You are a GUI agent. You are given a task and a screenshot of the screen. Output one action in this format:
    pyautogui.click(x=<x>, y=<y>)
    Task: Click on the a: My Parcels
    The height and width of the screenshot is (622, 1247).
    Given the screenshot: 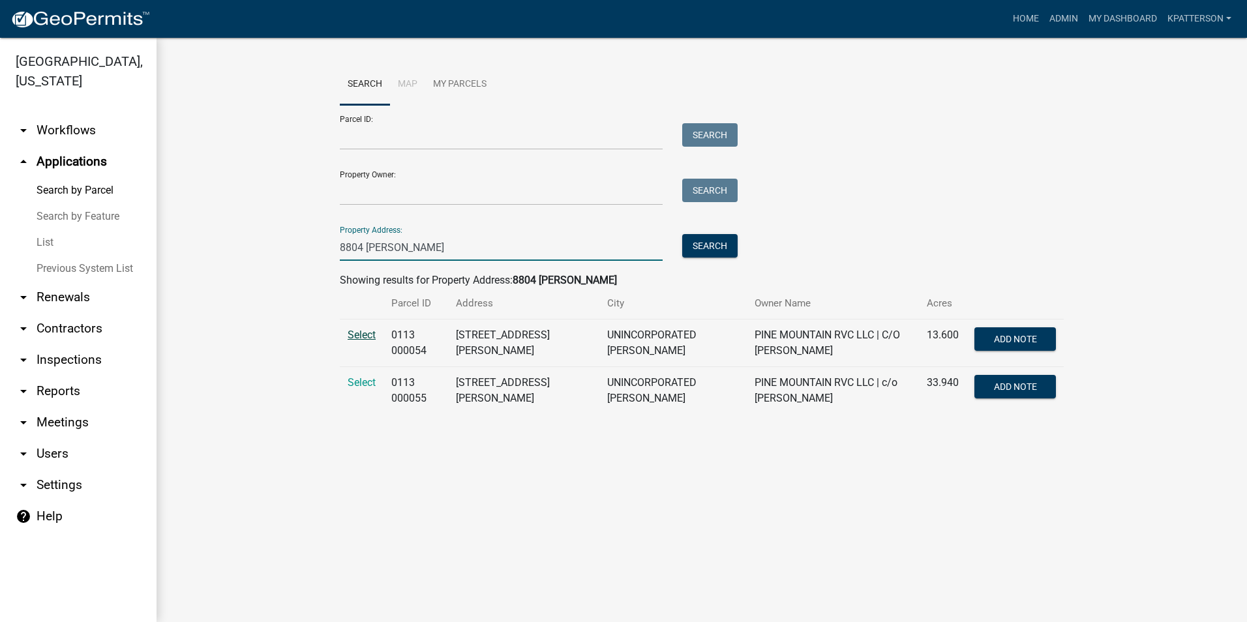 What is the action you would take?
    pyautogui.click(x=460, y=85)
    